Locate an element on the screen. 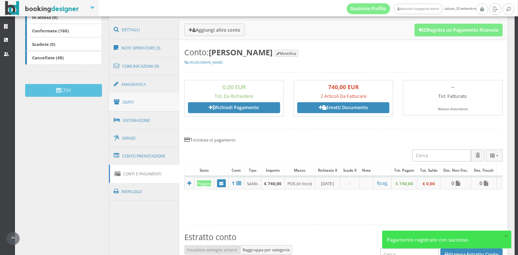  a: Scadute (0) is located at coordinates (63, 44).